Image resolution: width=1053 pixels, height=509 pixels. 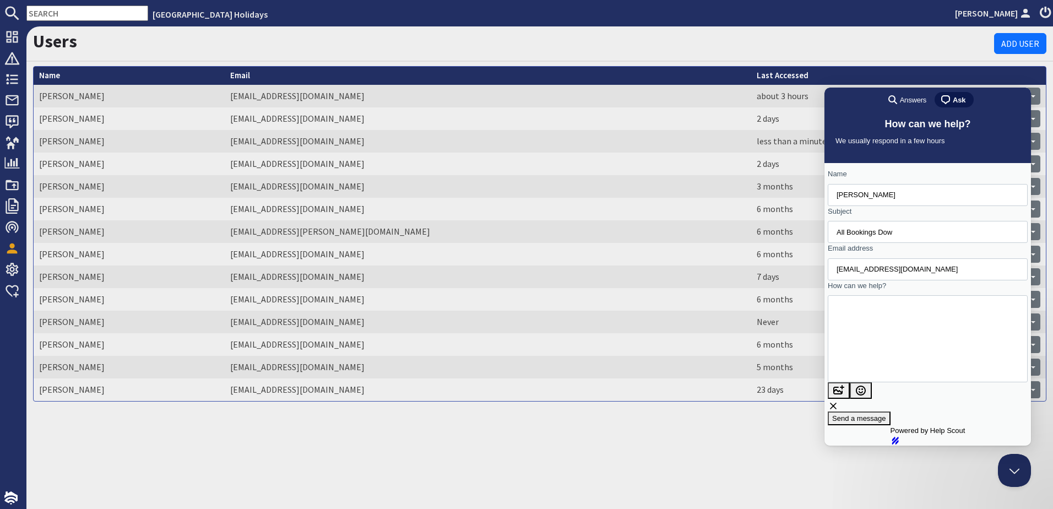 I want to click on span: Subject, so click(x=15, y=123).